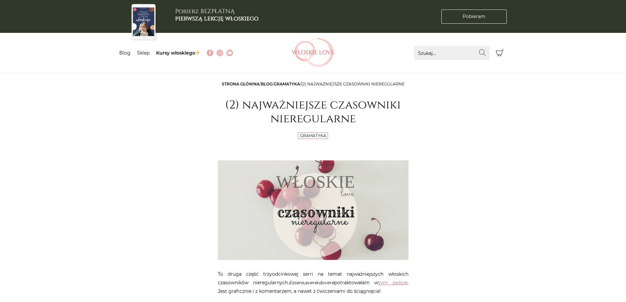  Describe the element at coordinates (474, 16) in the screenshot. I see `span: Pobieram` at that location.